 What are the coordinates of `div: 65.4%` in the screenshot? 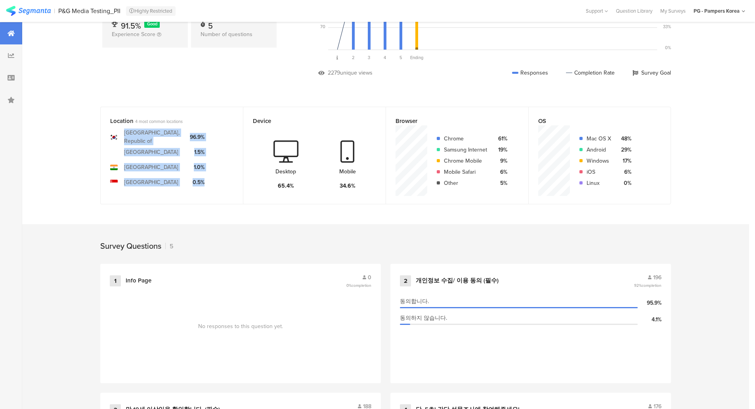 It's located at (286, 186).